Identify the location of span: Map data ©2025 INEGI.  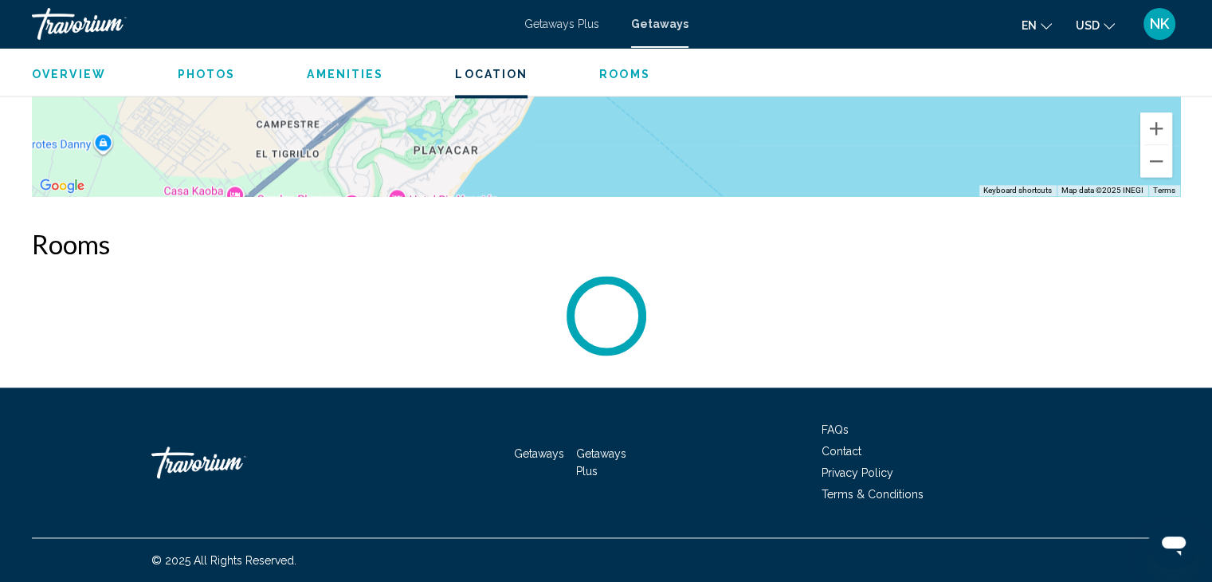
(1102, 190).